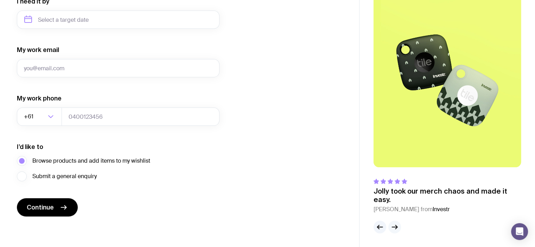 Image resolution: width=535 pixels, height=247 pixels. Describe the element at coordinates (520, 232) in the screenshot. I see `div: Open Intercom Messenger` at that location.